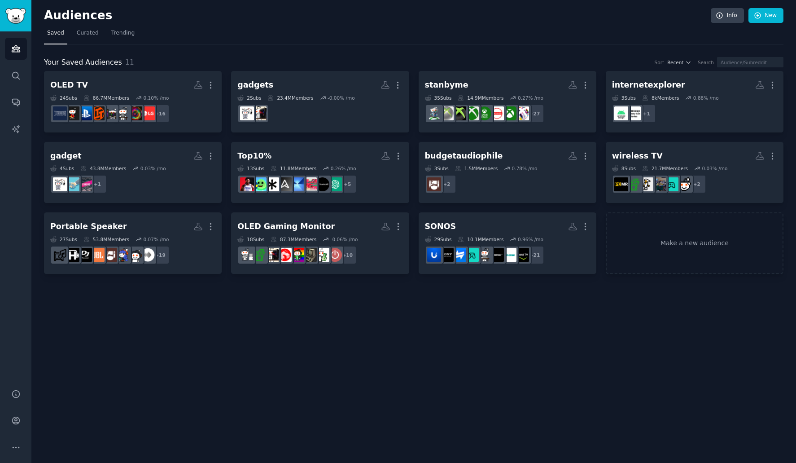 This screenshot has height=463, width=796. Describe the element at coordinates (766, 16) in the screenshot. I see `a: New` at that location.